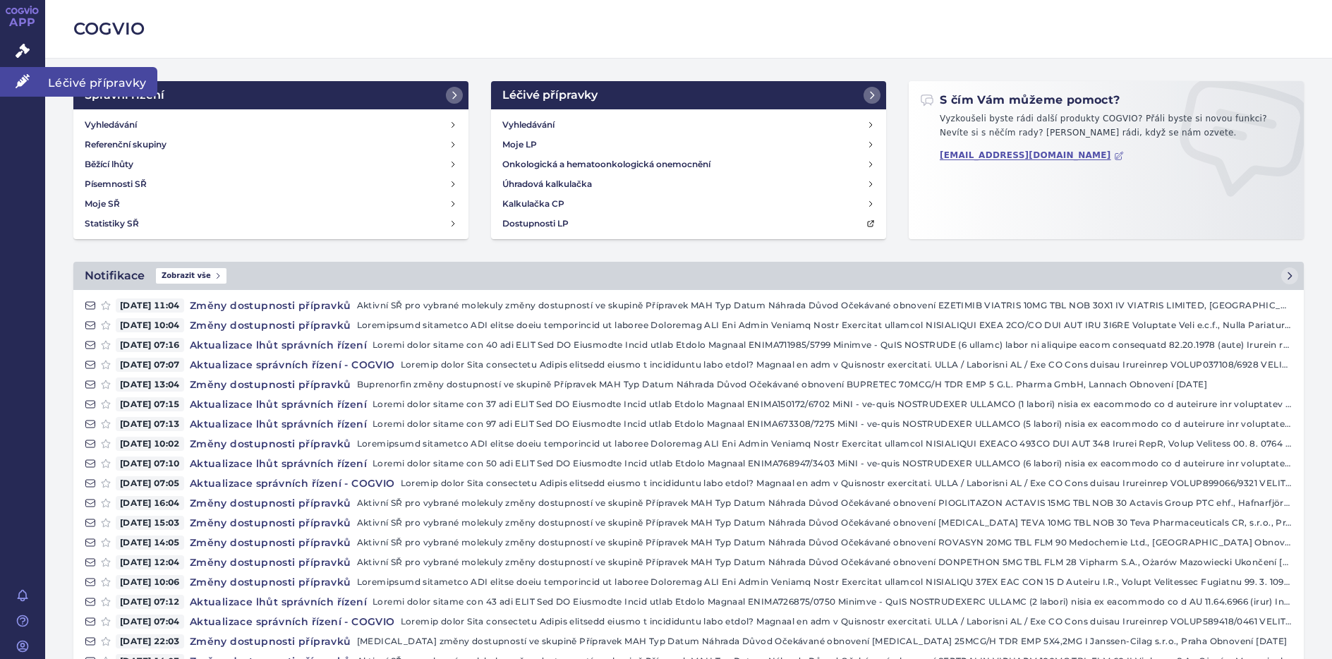  What do you see at coordinates (688, 224) in the screenshot?
I see `a: Dostupnosti LP` at bounding box center [688, 224].